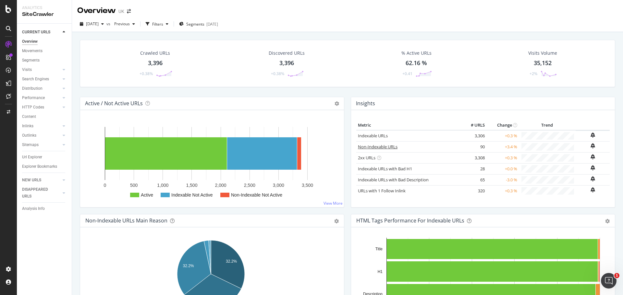 This screenshot has width=623, height=295. Describe the element at coordinates (502, 180) in the screenshot. I see `td: -3.0 %` at that location.